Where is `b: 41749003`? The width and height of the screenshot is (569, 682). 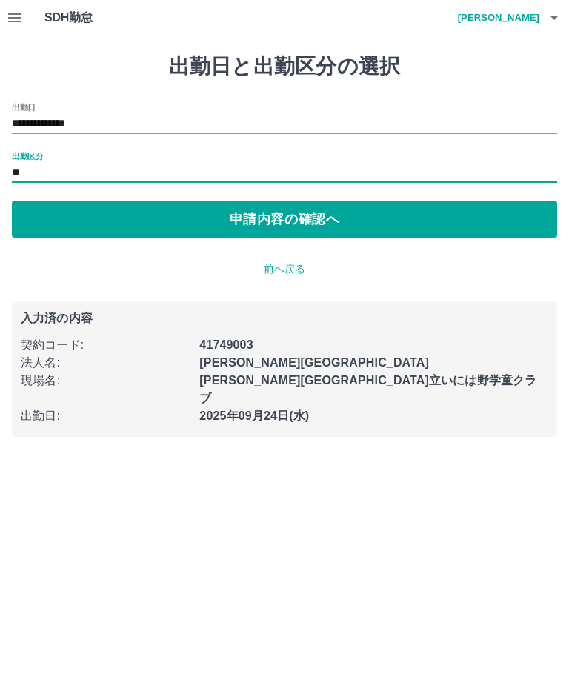
b: 41749003 is located at coordinates (226, 344).